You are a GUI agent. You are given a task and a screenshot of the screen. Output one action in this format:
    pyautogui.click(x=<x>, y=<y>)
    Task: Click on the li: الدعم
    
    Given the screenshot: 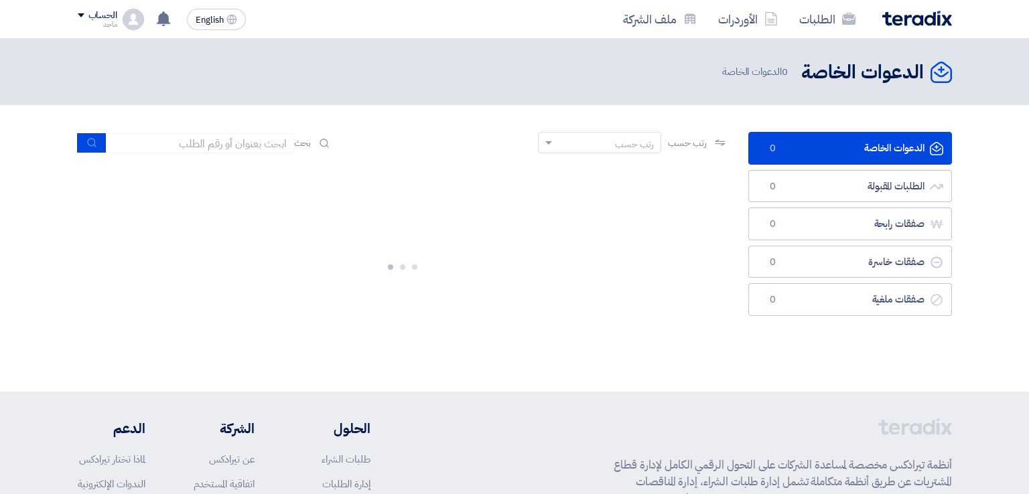 What is the action you would take?
    pyautogui.click(x=111, y=429)
    